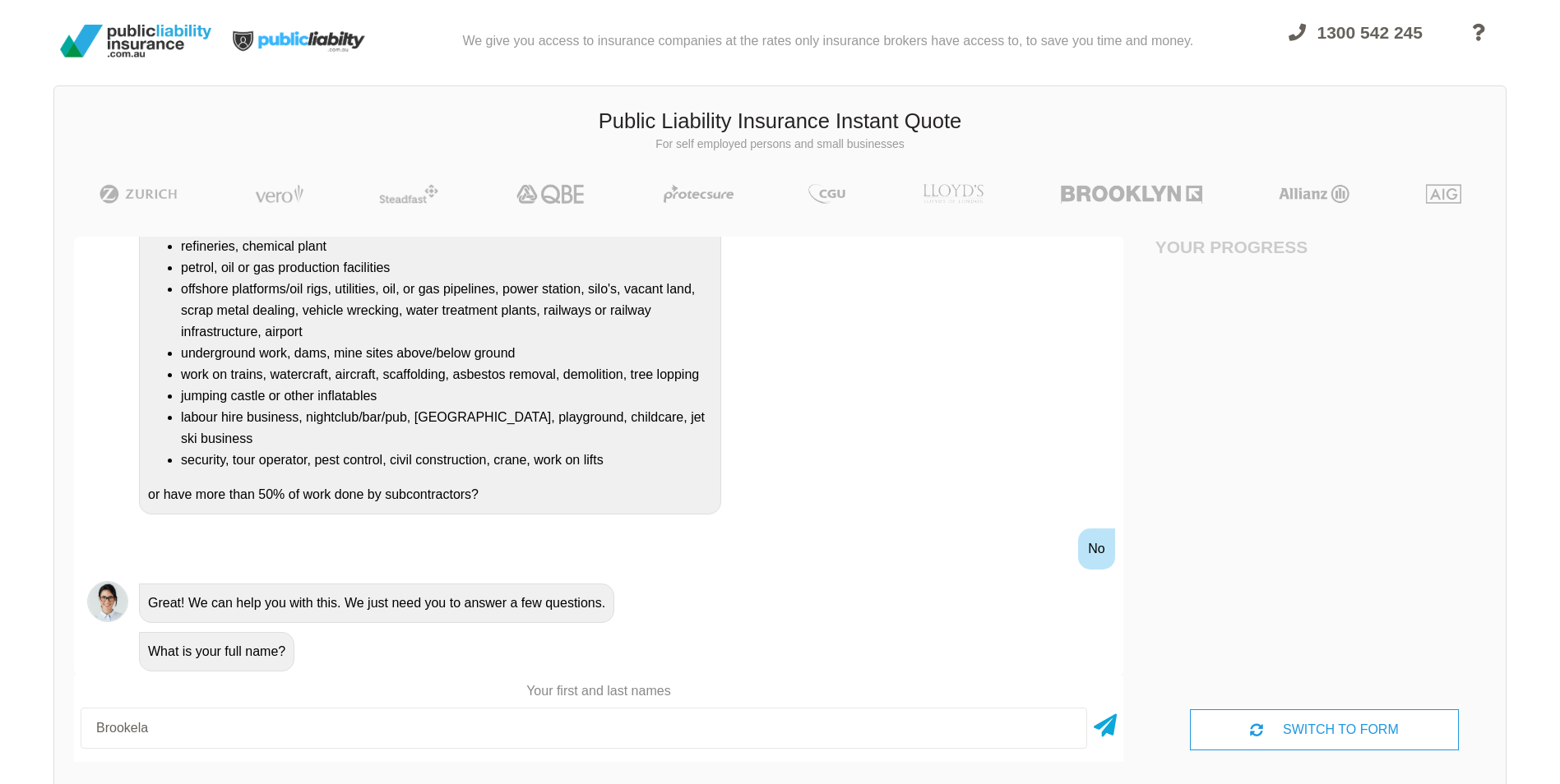 The image size is (1560, 784). I want to click on li: work on trains, watercraft, aircraft, scaffolding, asbestos removal, demolition, tree lopping, so click(447, 375).